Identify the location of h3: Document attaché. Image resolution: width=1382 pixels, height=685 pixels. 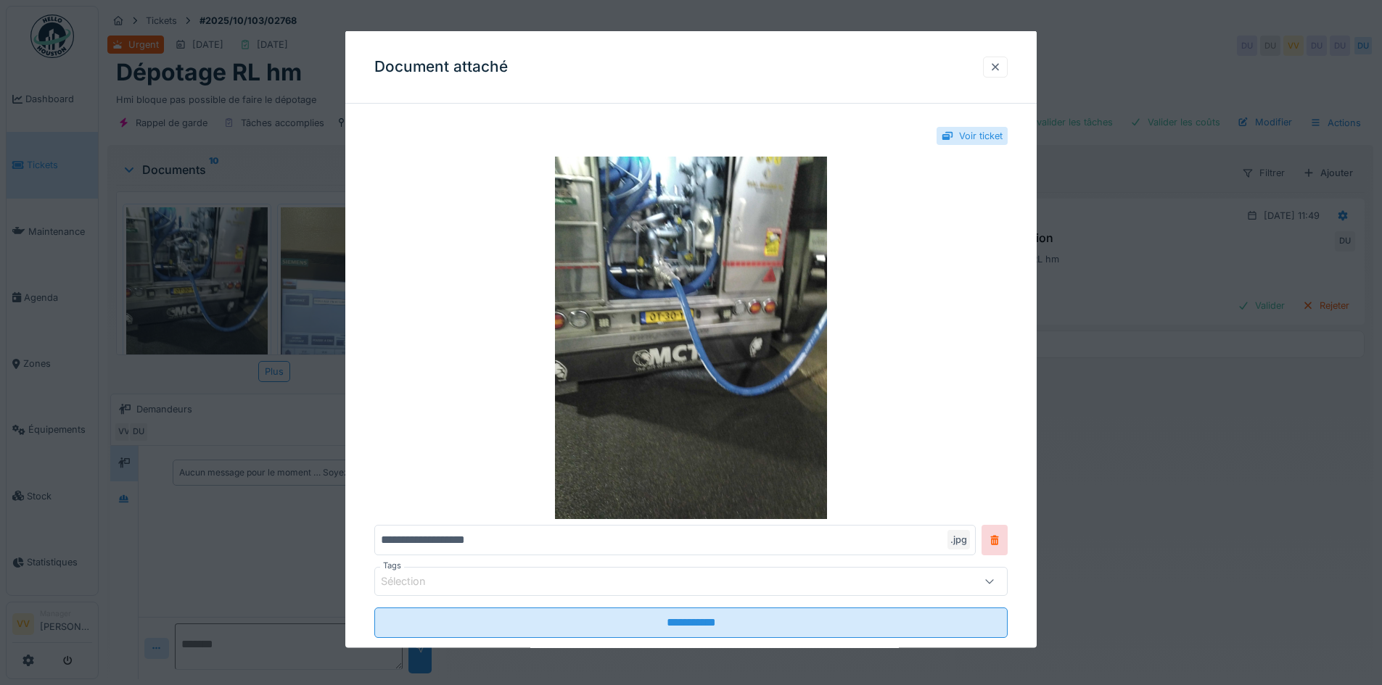
(441, 67).